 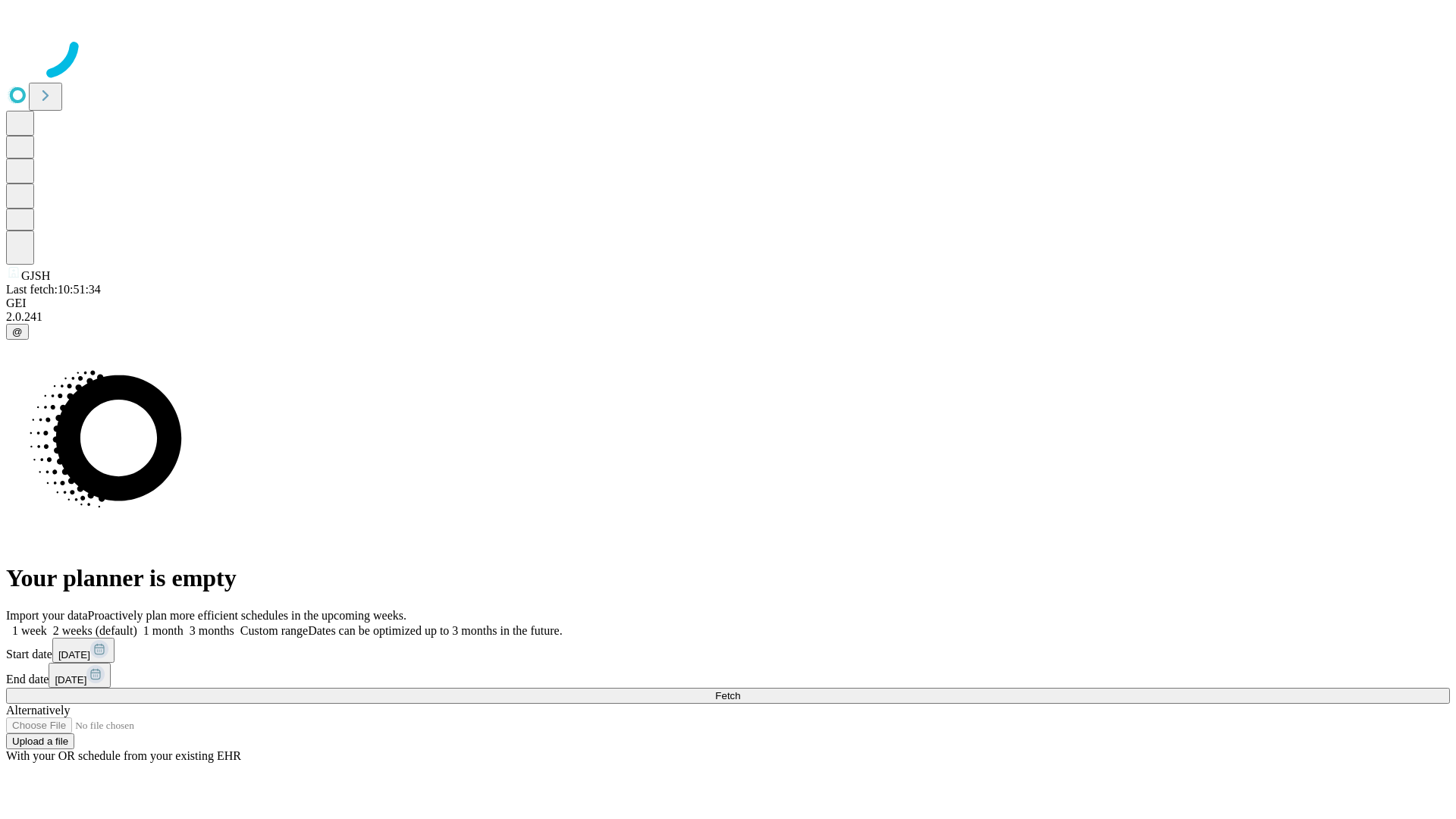 What do you see at coordinates (274, 630) in the screenshot?
I see `span: Custom range` at bounding box center [274, 630].